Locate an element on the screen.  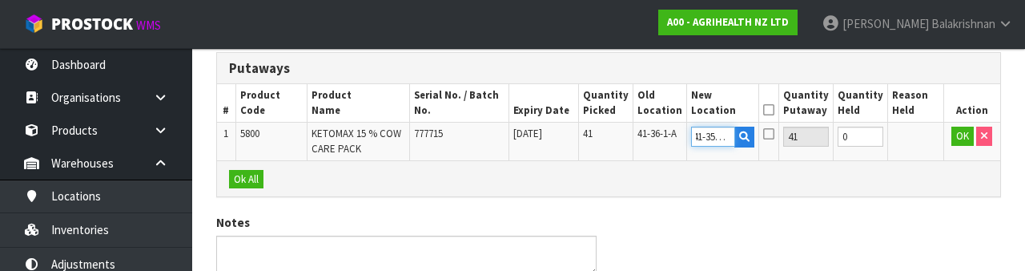
th: Quantity Held is located at coordinates (860, 102).